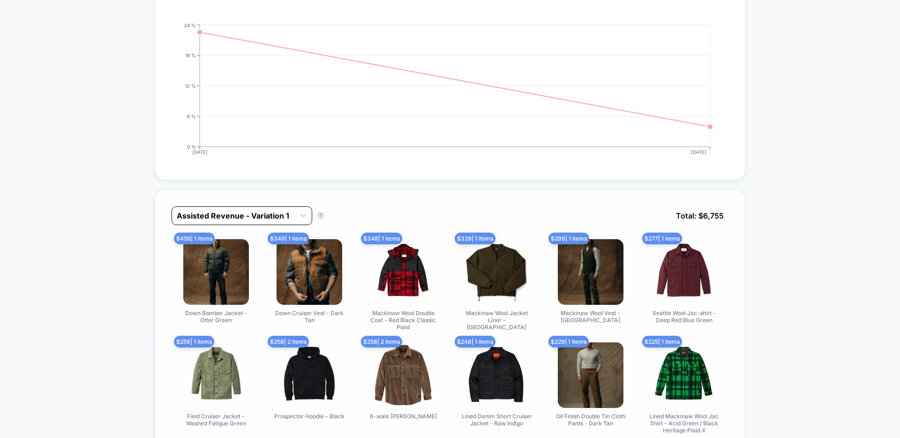  What do you see at coordinates (403, 272) in the screenshot?
I see `img: Mackinaw Wool Double Coat - Red Black Classic Plaid` at bounding box center [403, 272].